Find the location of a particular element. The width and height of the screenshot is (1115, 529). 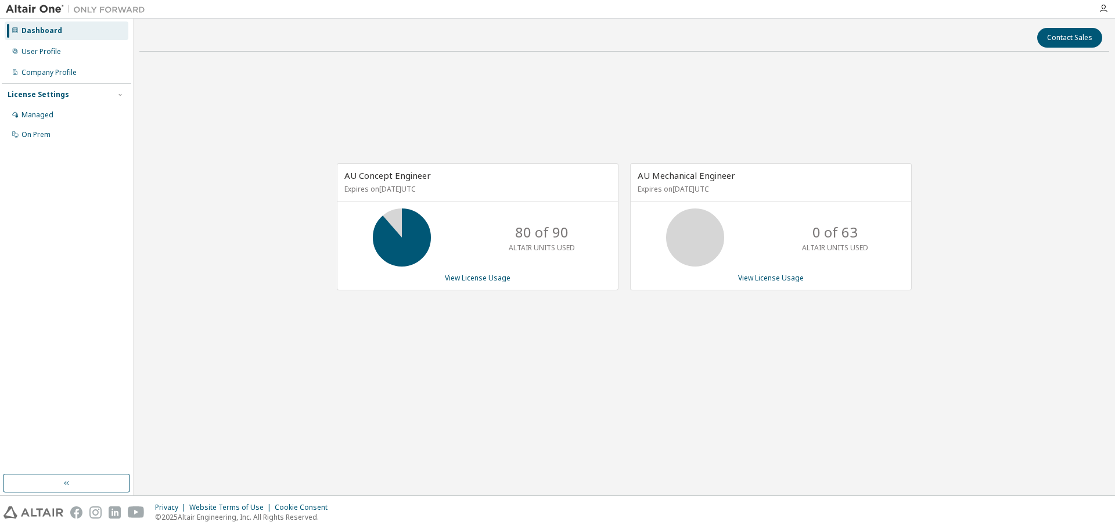

p: © 2025 Altair Engineering, Inc. All Rights Reserved. is located at coordinates (244, 517).